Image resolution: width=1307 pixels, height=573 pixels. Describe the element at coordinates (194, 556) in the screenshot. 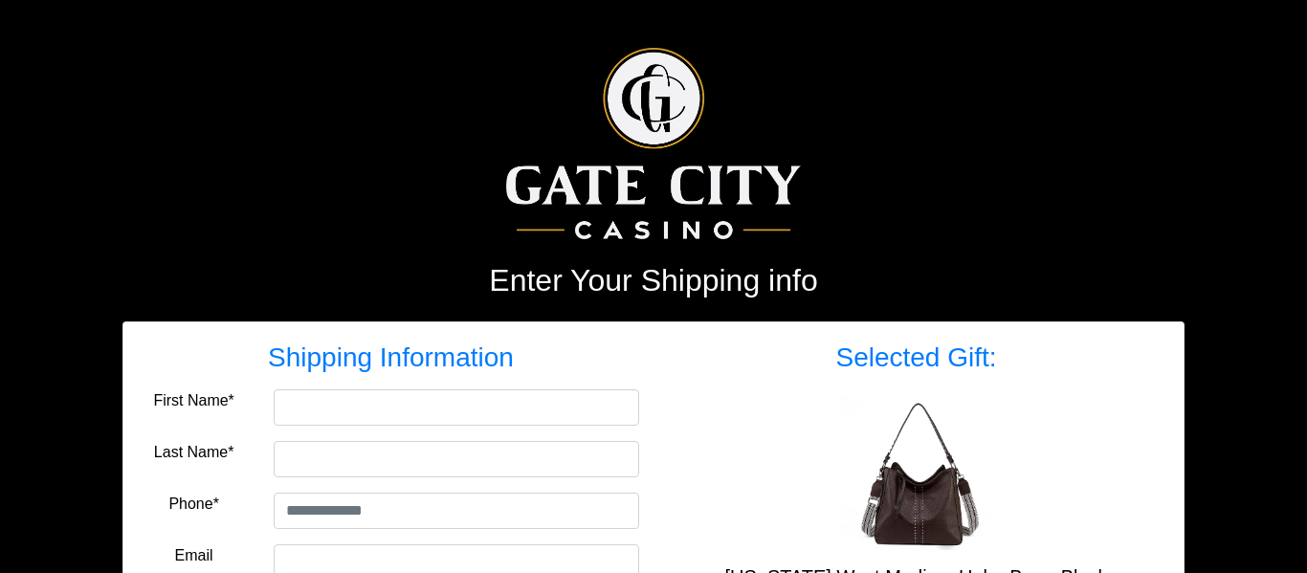

I see `label: Email` at that location.